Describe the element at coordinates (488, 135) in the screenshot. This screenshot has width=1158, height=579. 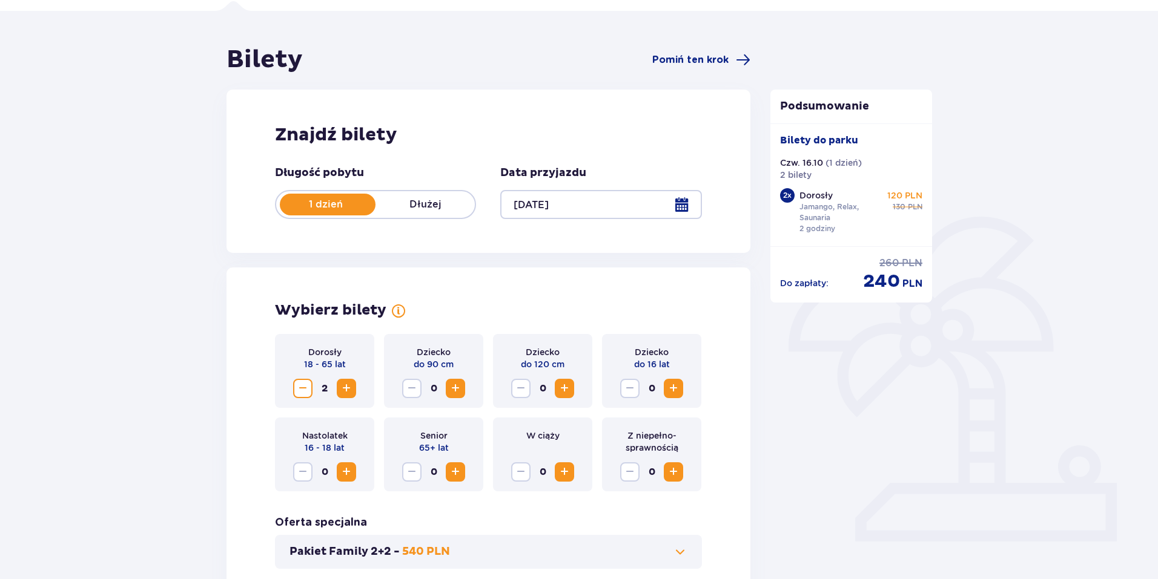
I see `h2: Znajdź bilety` at that location.